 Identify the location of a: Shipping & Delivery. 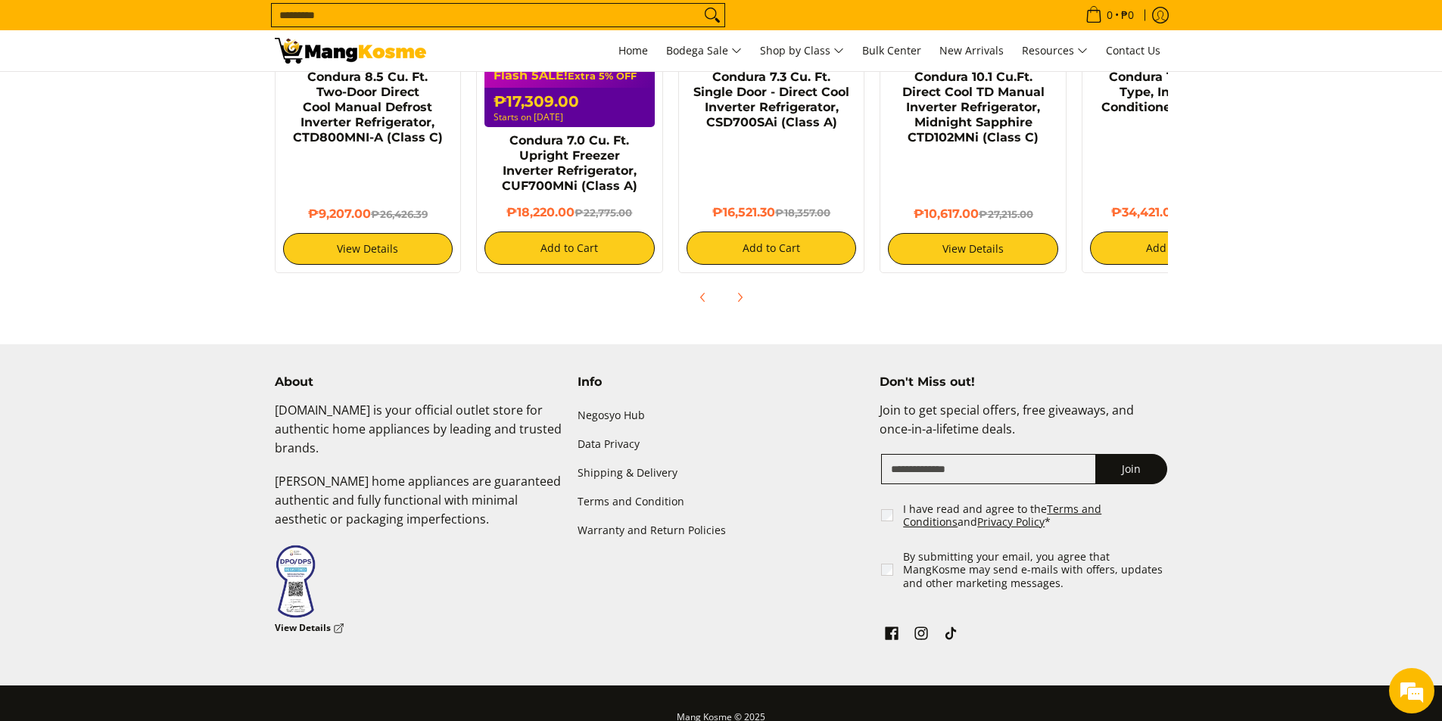
(721, 473).